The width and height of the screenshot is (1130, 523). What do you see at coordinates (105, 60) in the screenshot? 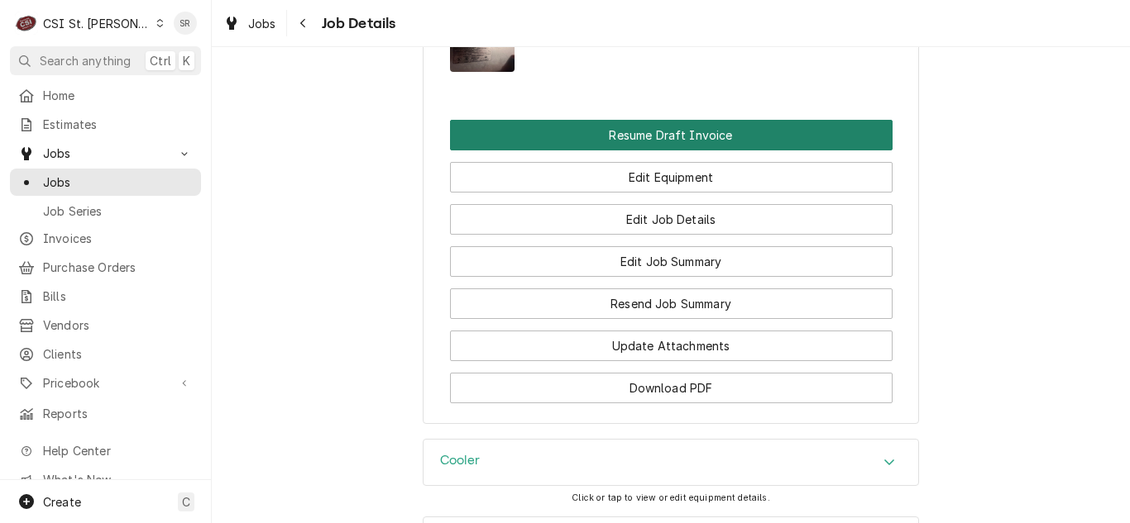
I see `button: Search anythingCtrlK` at bounding box center [105, 60].